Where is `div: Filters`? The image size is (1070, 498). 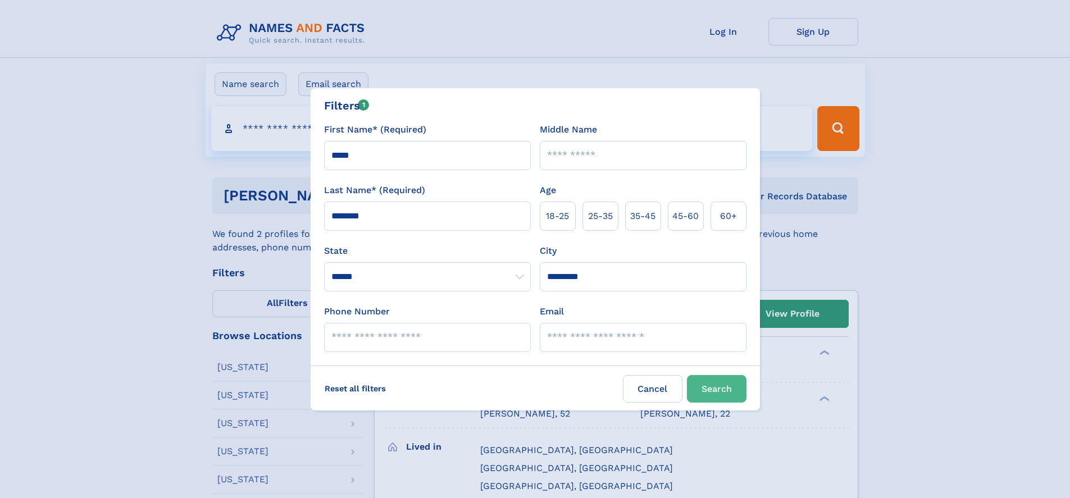
div: Filters is located at coordinates (347, 106).